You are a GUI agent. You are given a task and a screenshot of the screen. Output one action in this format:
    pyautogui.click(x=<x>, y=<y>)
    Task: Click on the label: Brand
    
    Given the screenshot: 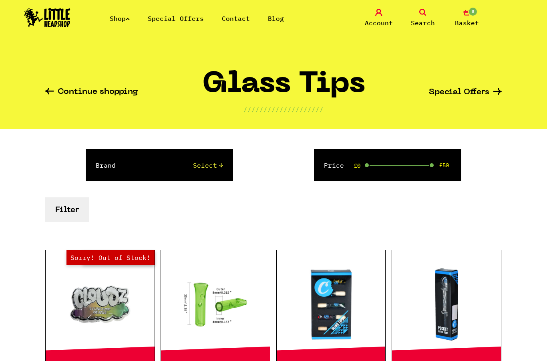 What is the action you would take?
    pyautogui.click(x=106, y=165)
    